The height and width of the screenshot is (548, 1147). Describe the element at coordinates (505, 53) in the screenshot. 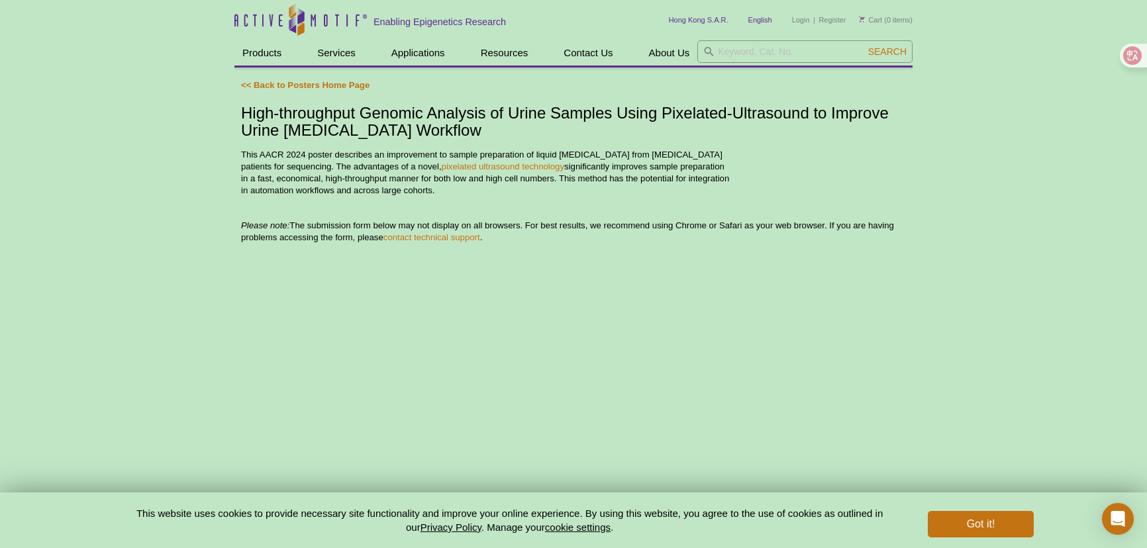

I see `a: Resources` at that location.